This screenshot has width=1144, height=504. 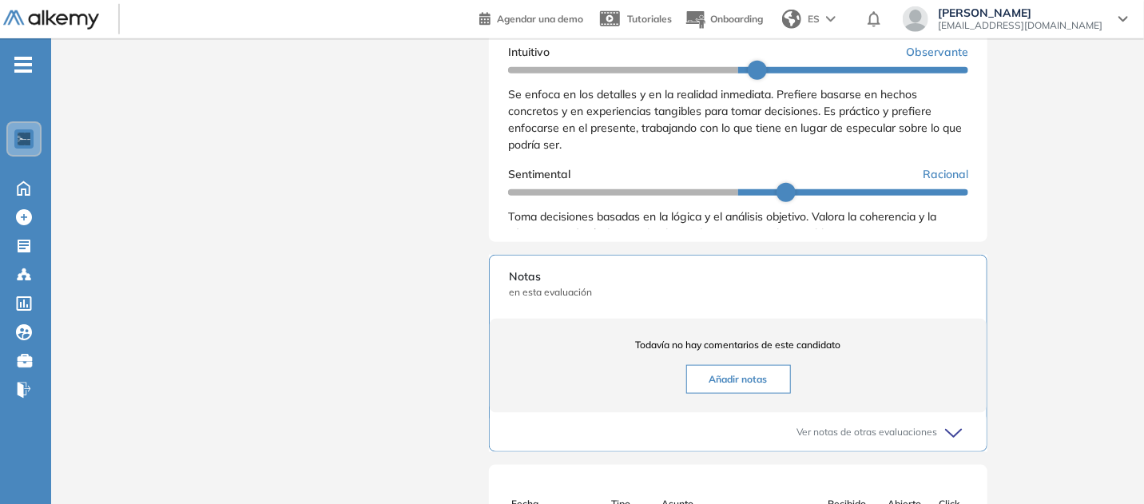 I want to click on span: Sentimental, so click(x=539, y=174).